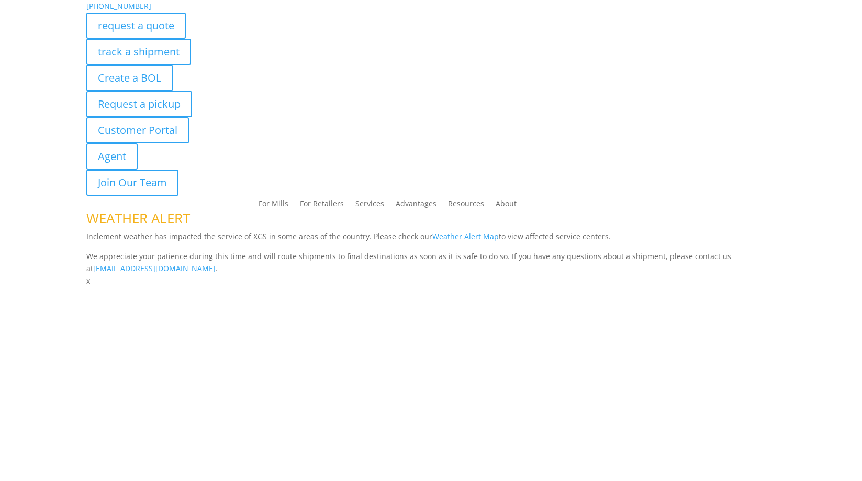  Describe the element at coordinates (431, 315) in the screenshot. I see `p: Complete the form below and a member of our team will be in touch within 24 hours.` at that location.